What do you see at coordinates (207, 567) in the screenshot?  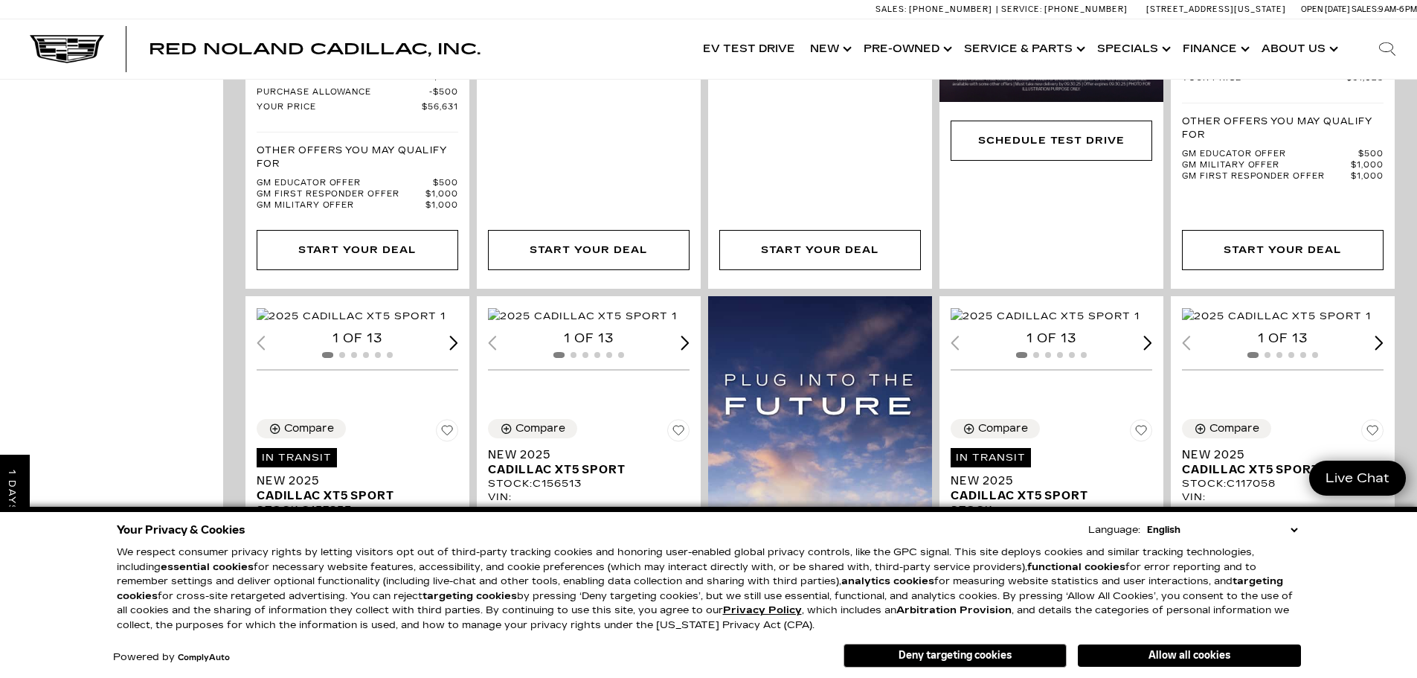 I see `strong: essential cookies` at bounding box center [207, 567].